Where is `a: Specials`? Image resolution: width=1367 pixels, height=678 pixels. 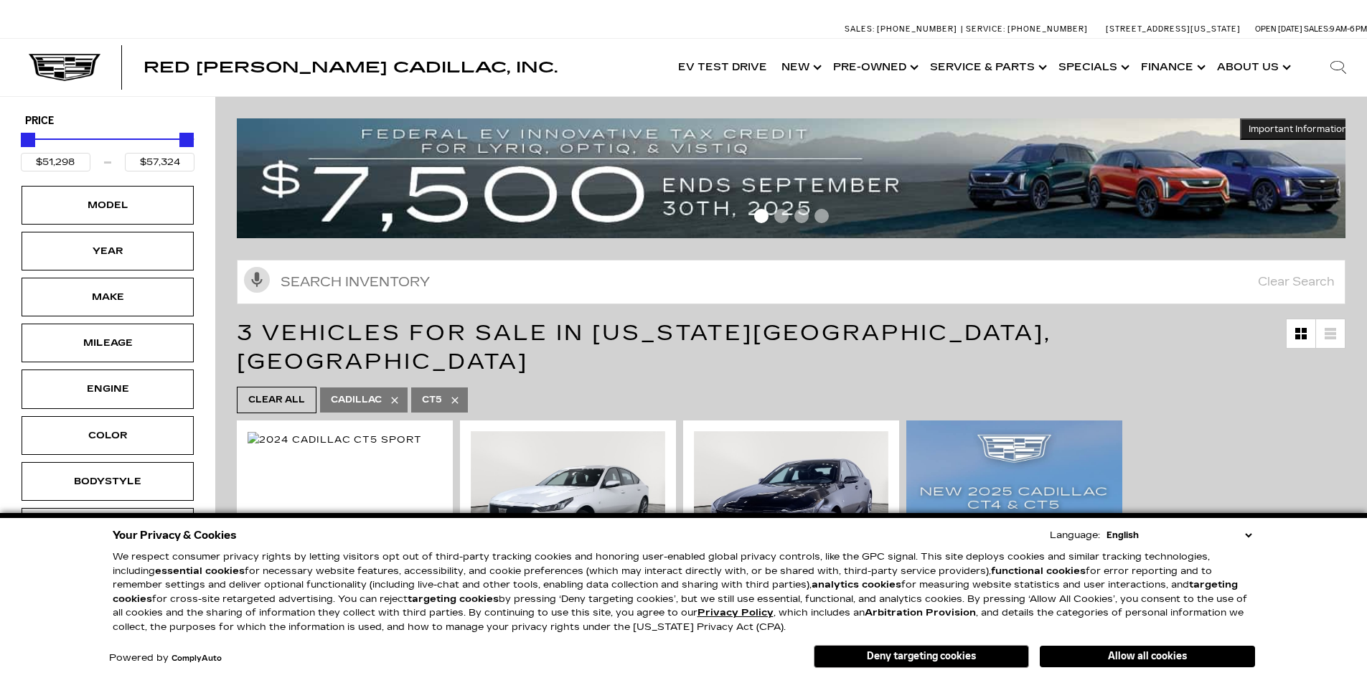 a: Specials is located at coordinates (1092, 67).